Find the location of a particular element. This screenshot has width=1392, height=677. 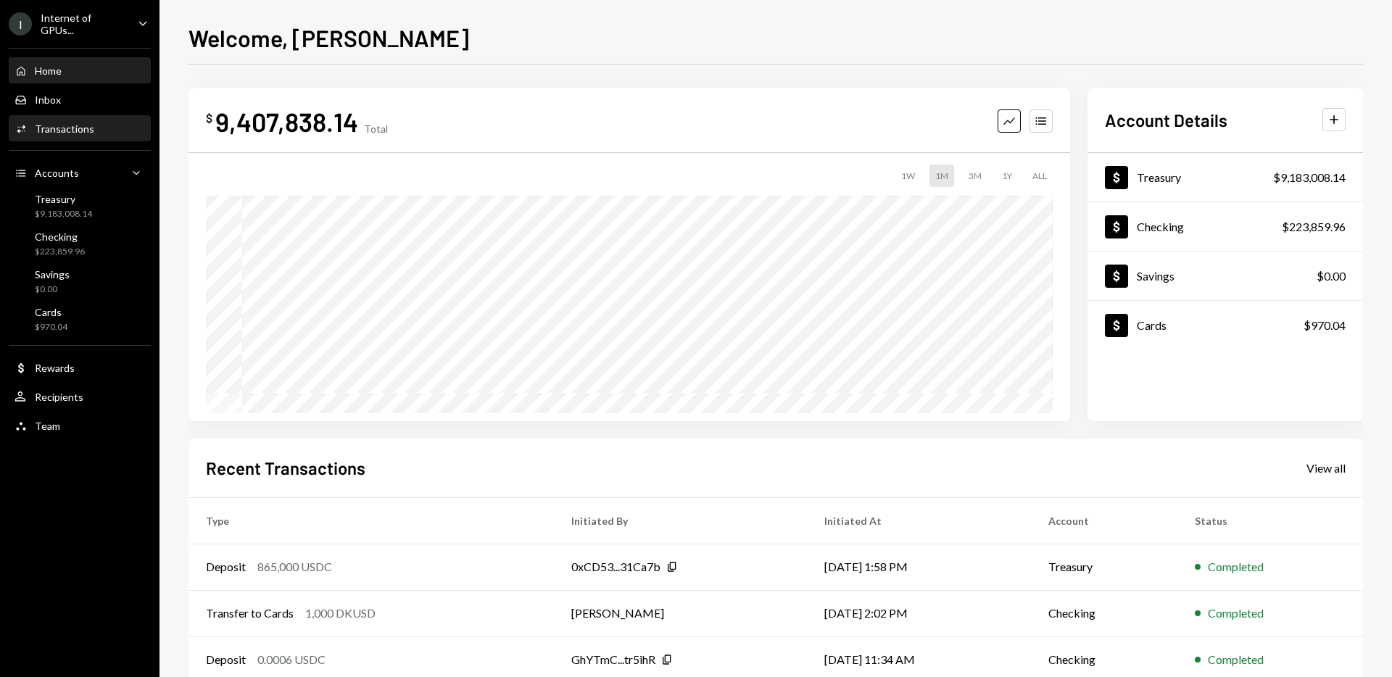

div: 1M is located at coordinates (942, 175).